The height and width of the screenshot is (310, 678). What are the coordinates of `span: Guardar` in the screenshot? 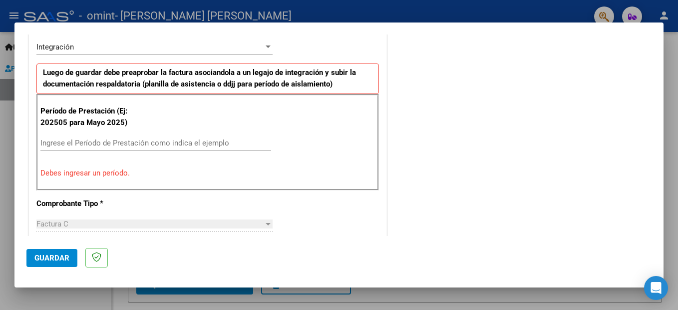 It's located at (52, 258).